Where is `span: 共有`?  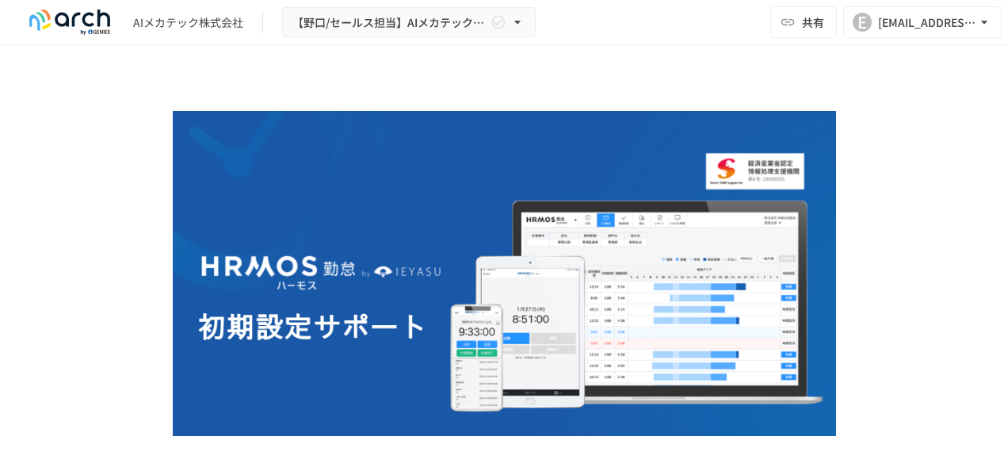 span: 共有 is located at coordinates (813, 22).